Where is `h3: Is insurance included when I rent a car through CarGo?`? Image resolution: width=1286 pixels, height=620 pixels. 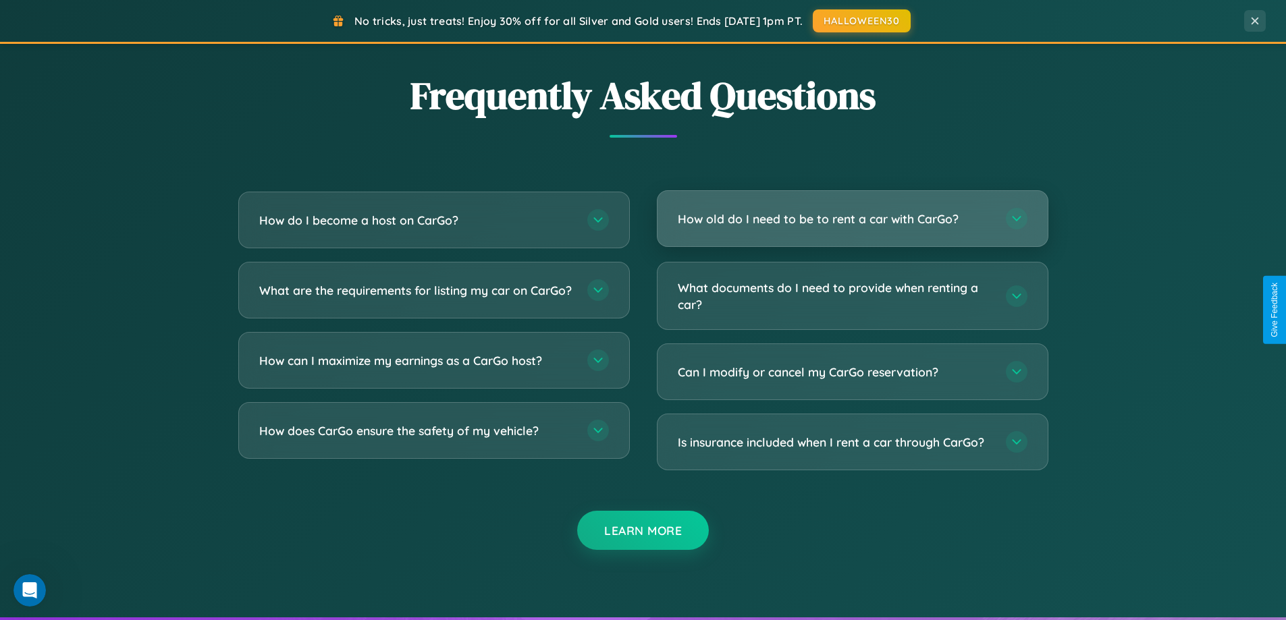
h3: Is insurance included when I rent a car through CarGo? is located at coordinates (835, 442).